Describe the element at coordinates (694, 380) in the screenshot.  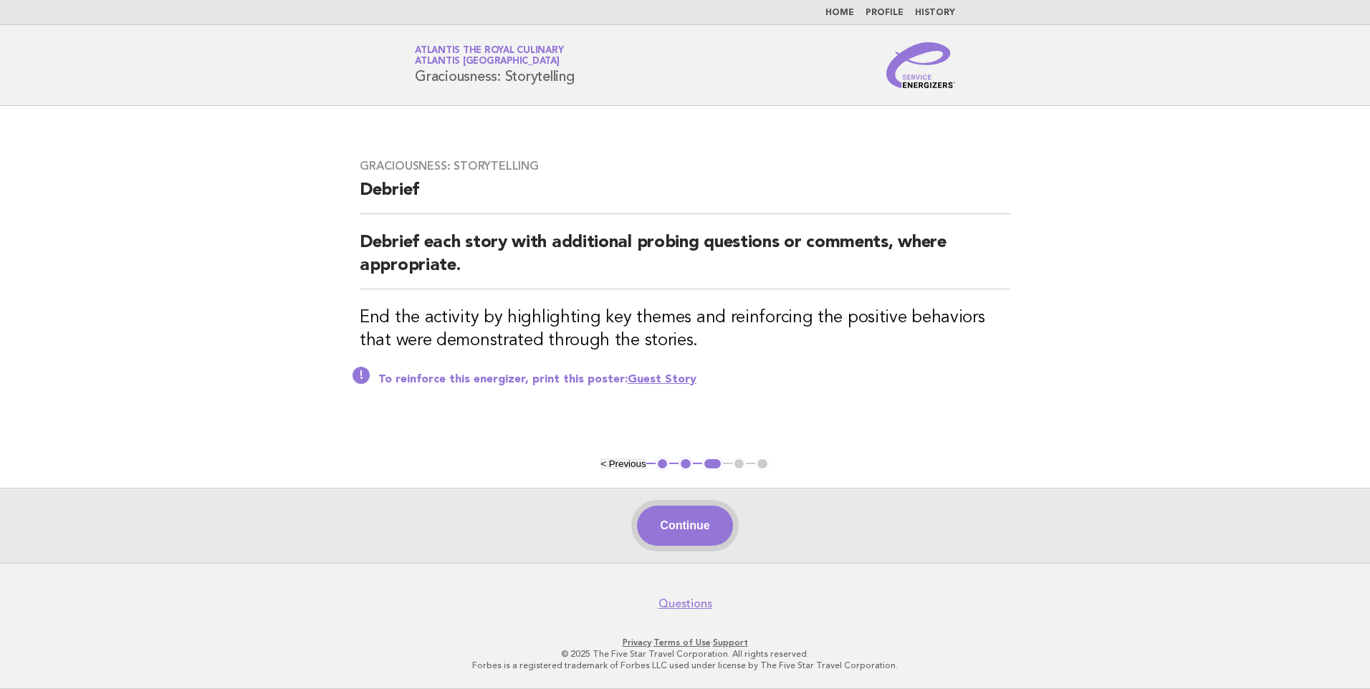
I see `p: To reinforce this energizer, print this poster:` at that location.